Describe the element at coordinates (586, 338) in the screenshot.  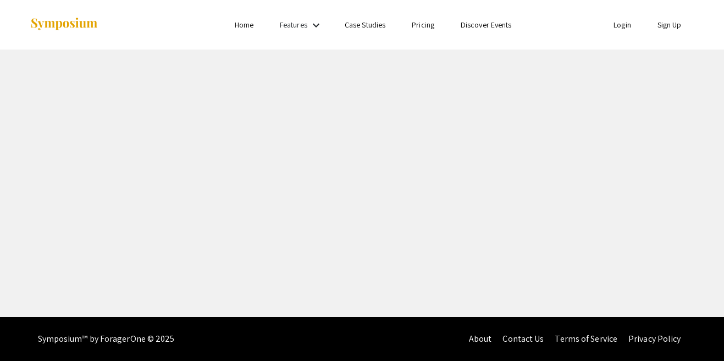
I see `a: Terms of Service` at that location.